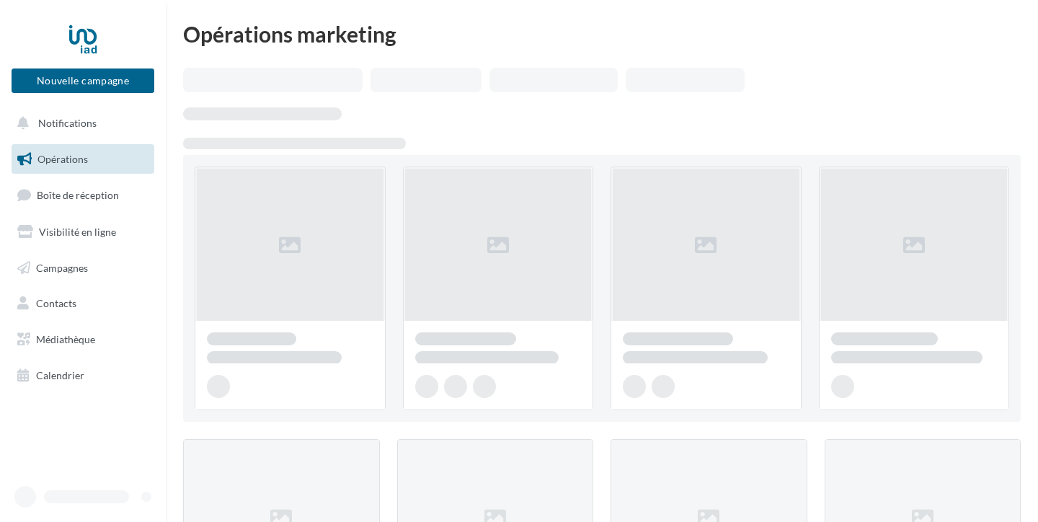 This screenshot has height=522, width=1038. Describe the element at coordinates (83, 268) in the screenshot. I see `a: Campagnes` at that location.